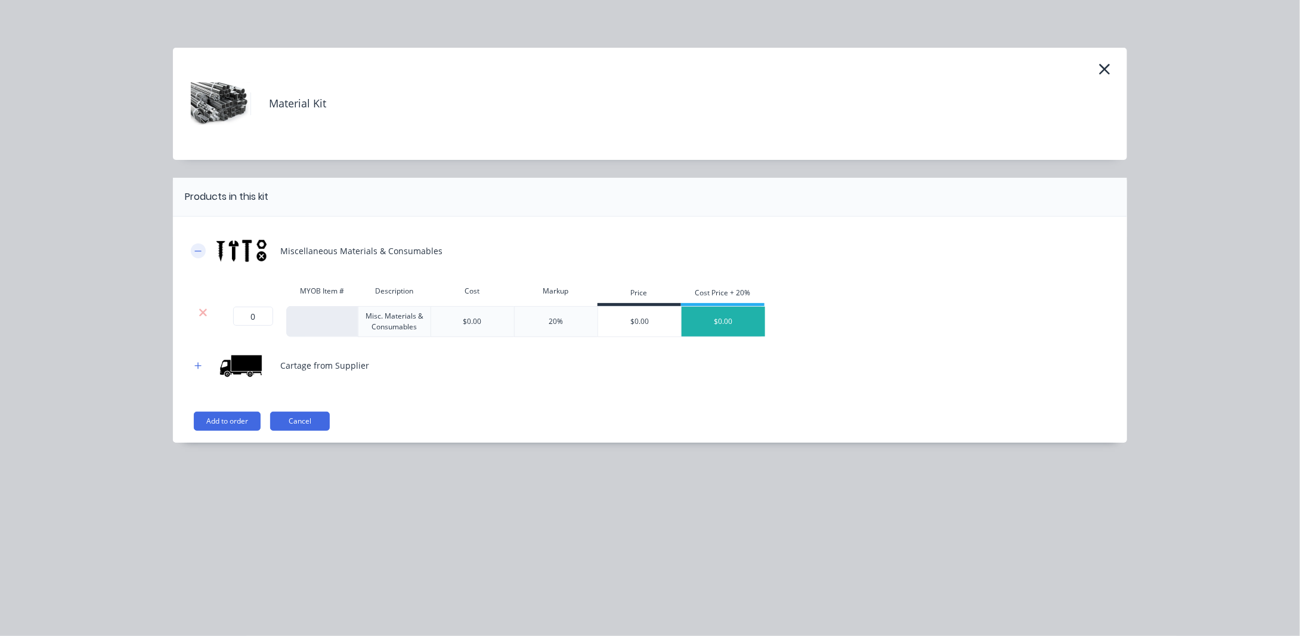 The height and width of the screenshot is (636, 1300). Describe the element at coordinates (324, 365) in the screenshot. I see `div: Cartage from Supplier` at that location.